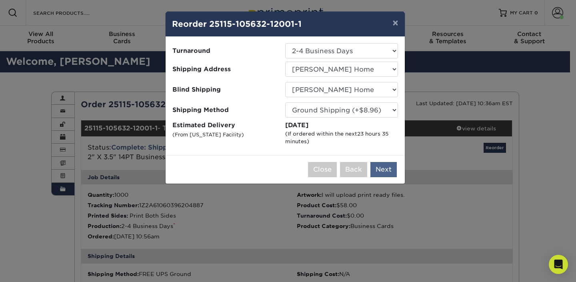  Describe the element at coordinates (225, 90) in the screenshot. I see `span: Blind Shipping` at that location.